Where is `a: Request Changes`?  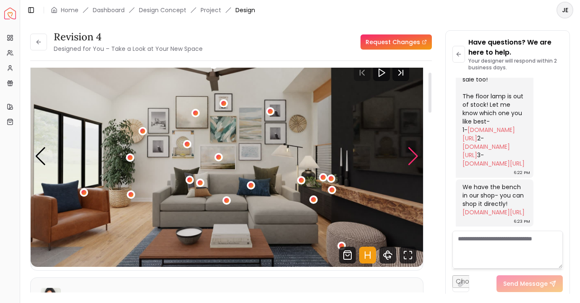 a: Request Changes is located at coordinates (396, 42).